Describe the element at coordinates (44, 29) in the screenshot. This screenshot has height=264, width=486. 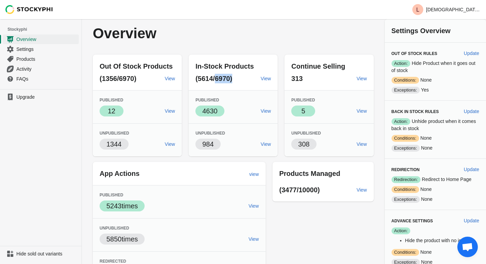
I see `span: Stockyphi` at that location.